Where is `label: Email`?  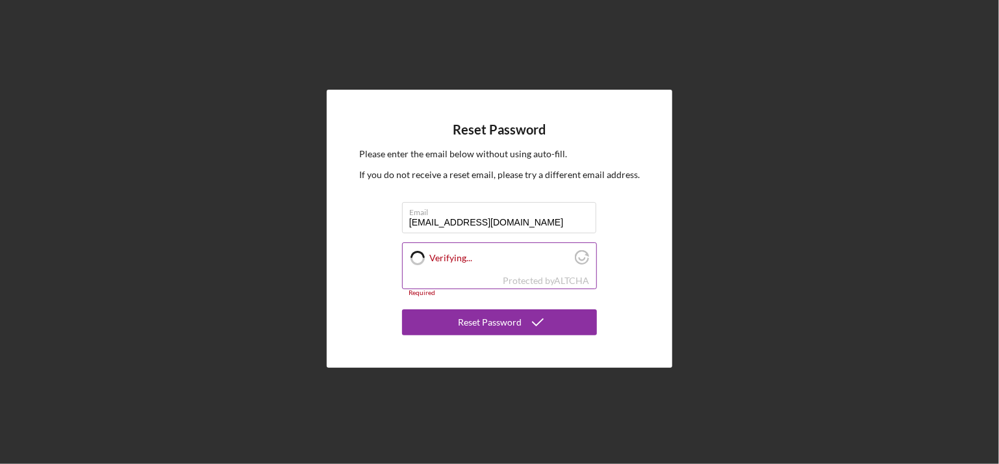 label: Email is located at coordinates (503, 210).